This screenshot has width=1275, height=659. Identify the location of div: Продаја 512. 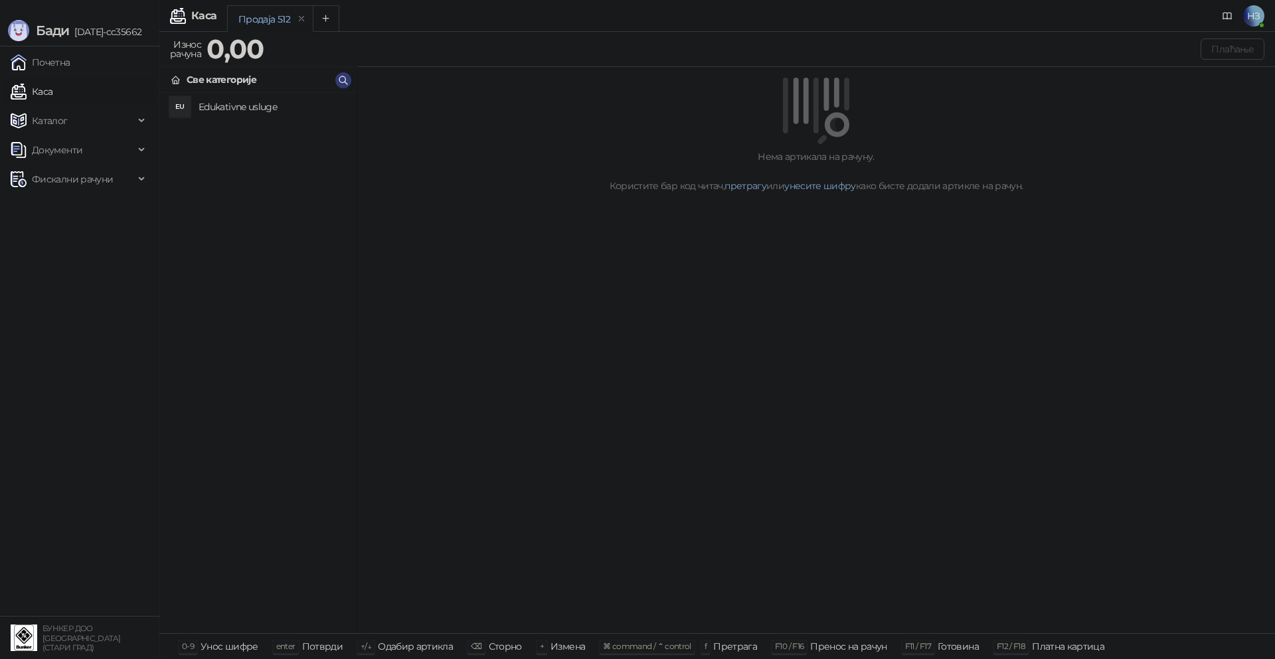
(264, 19).